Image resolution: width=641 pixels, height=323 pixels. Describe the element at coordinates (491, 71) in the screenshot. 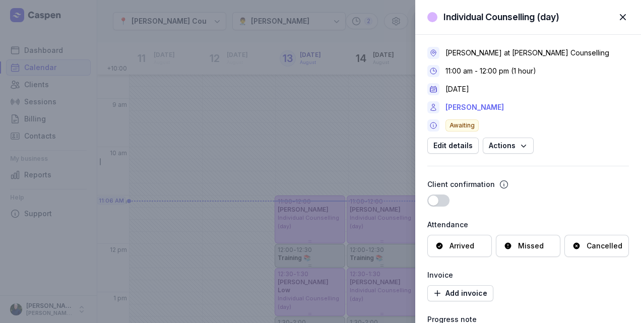

I see `div: 11:00 am - 12:00 pm (1 hour)` at that location.